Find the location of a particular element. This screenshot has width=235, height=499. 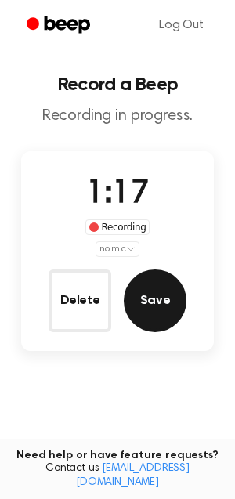

span: Contact us is located at coordinates (117, 475).